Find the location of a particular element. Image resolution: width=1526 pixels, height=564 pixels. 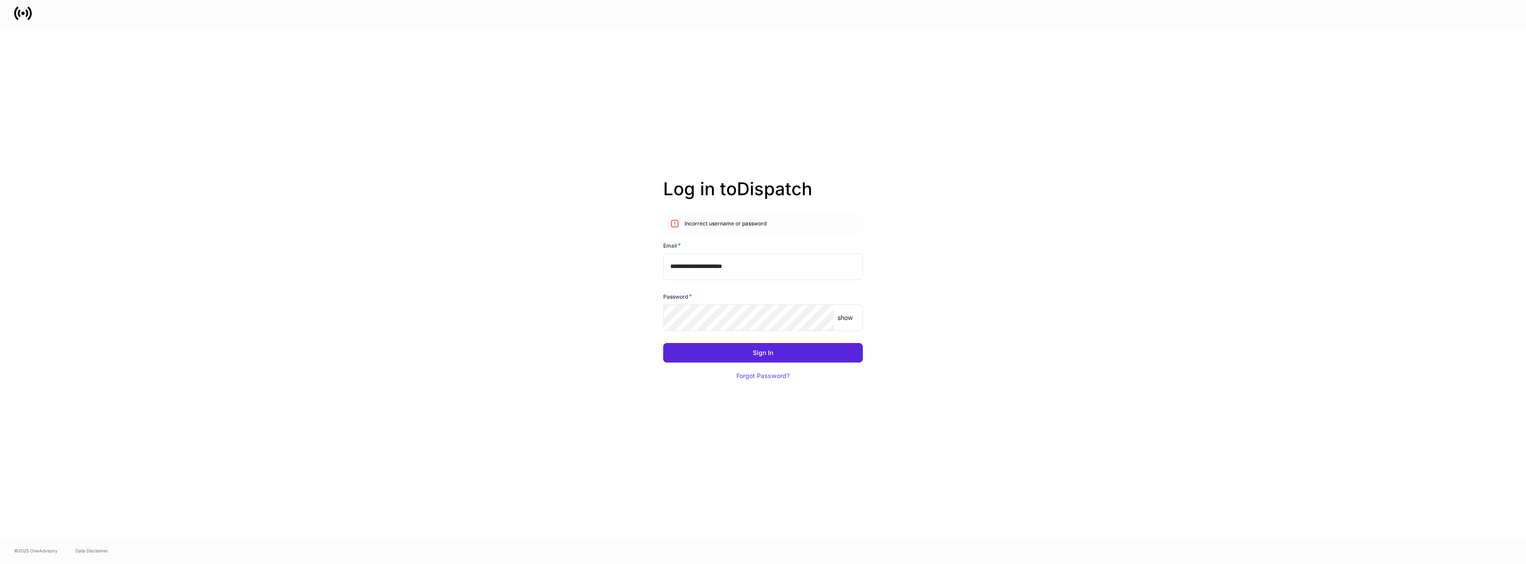

a: Data Disclaimer is located at coordinates (92, 550).